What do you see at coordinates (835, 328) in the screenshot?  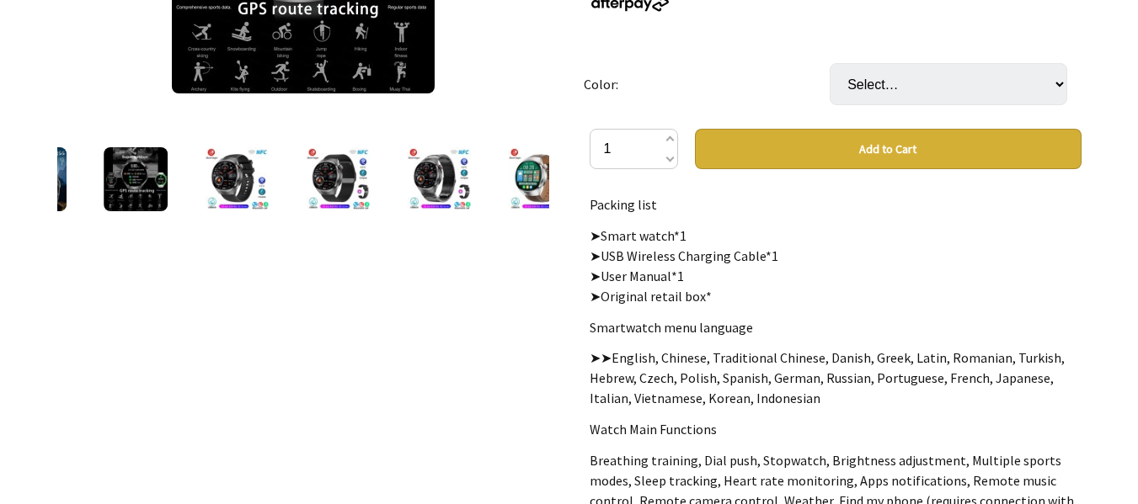 I see `p: Smartwatch menu language` at bounding box center [835, 328].